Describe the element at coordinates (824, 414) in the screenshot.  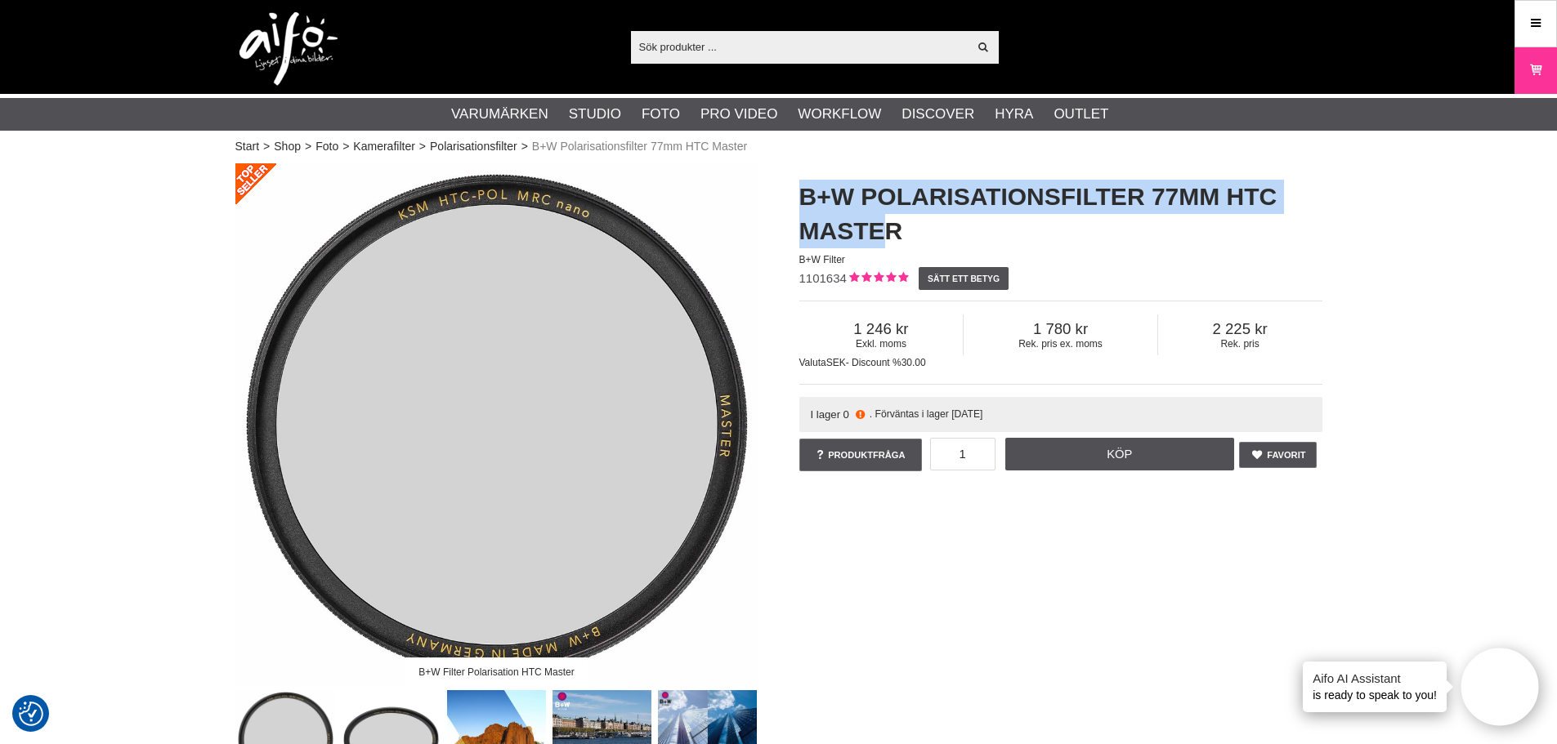
I see `span: I lager` at that location.